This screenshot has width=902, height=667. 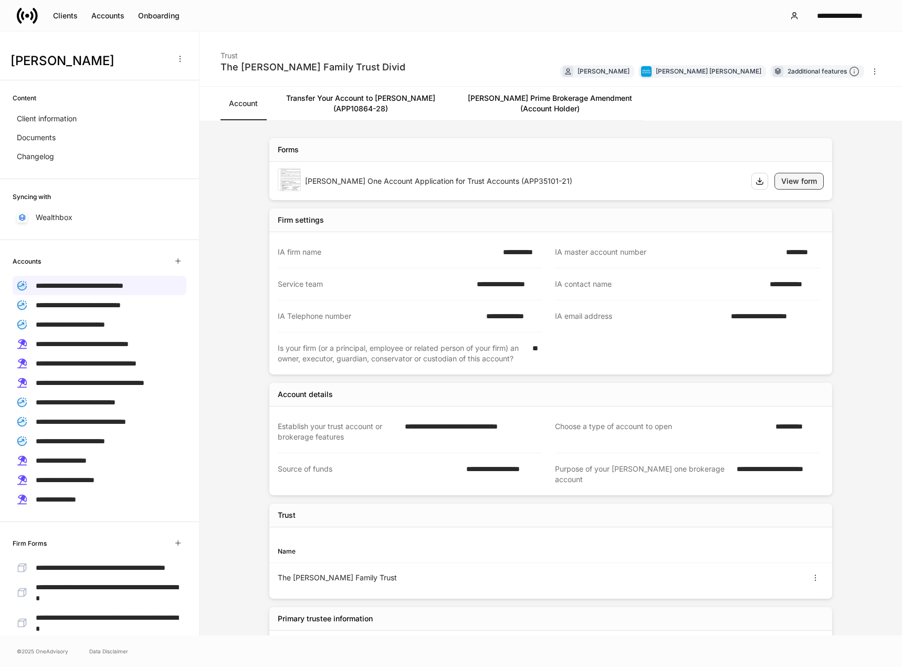 What do you see at coordinates (54, 217) in the screenshot?
I see `p: Wealthbox` at bounding box center [54, 217].